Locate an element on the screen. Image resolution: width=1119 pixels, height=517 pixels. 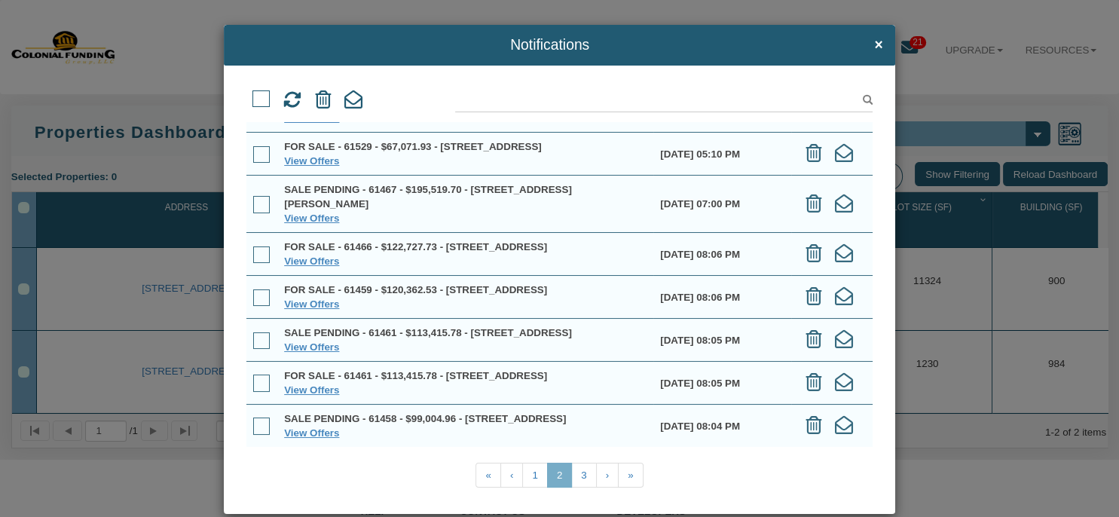
span: Notifications is located at coordinates (549, 44).